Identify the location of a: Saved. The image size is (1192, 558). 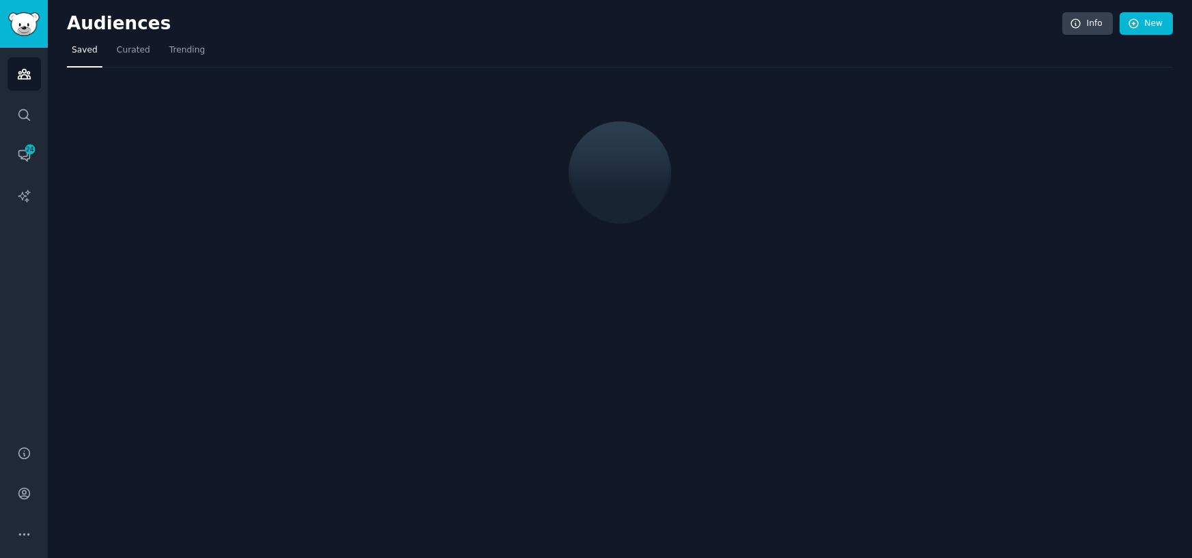
(85, 53).